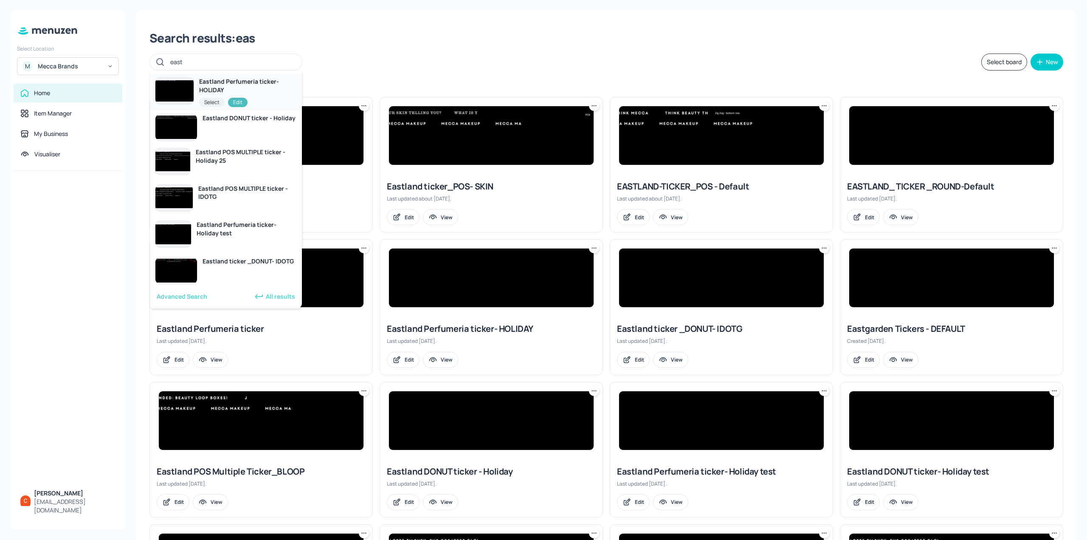  Describe the element at coordinates (952, 278) in the screenshot. I see `img: 2024-08-18-17240225934036ffbcddkem.jpeg` at that location.